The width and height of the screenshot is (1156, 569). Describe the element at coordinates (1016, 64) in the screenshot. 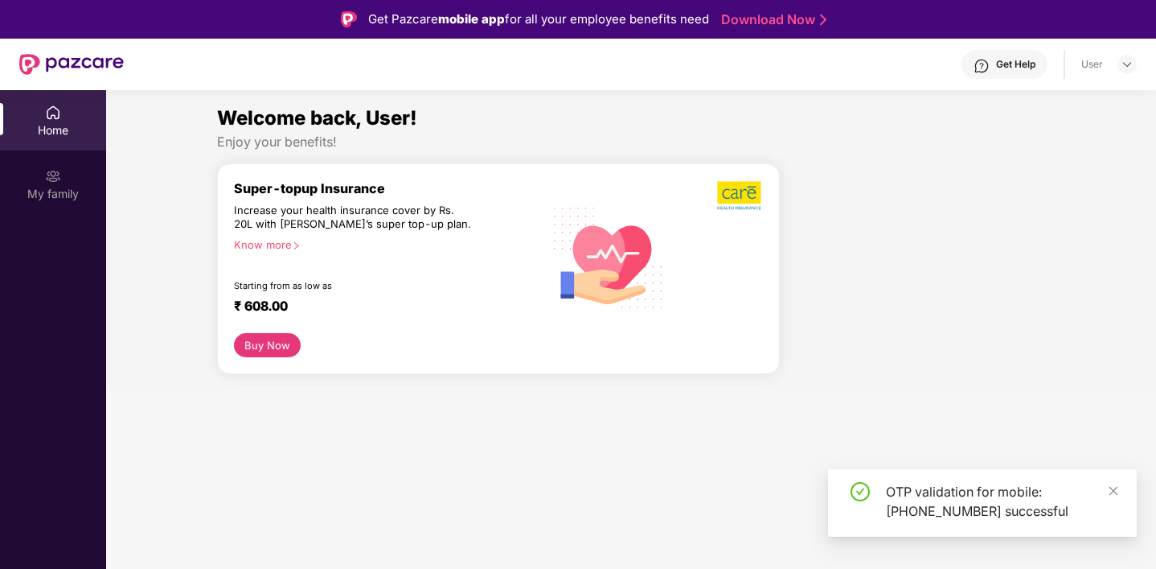

I see `div: Get Help` at that location.